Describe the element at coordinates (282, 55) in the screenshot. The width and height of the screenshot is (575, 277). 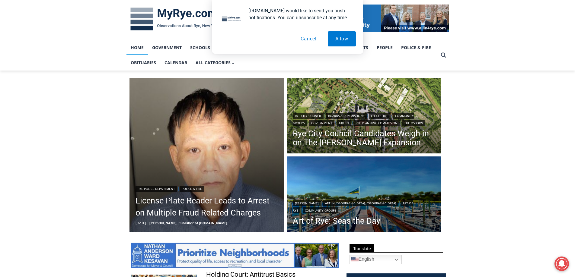
I see `nav: Primary Navigation` at that location.